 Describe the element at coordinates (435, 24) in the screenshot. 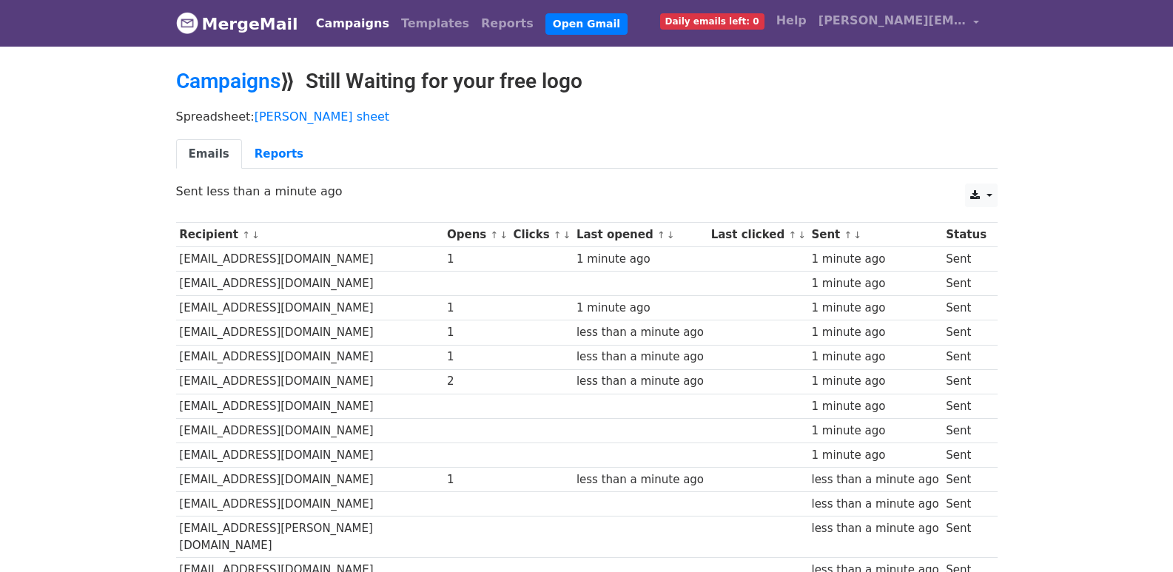

I see `a: Templates` at that location.